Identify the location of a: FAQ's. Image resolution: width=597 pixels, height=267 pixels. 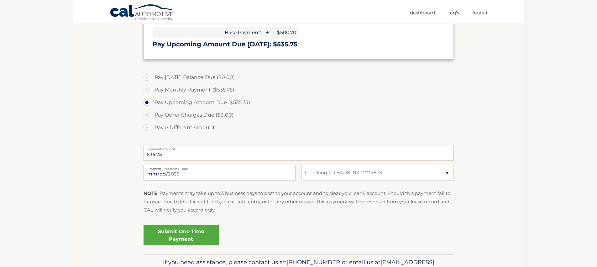
(454, 13).